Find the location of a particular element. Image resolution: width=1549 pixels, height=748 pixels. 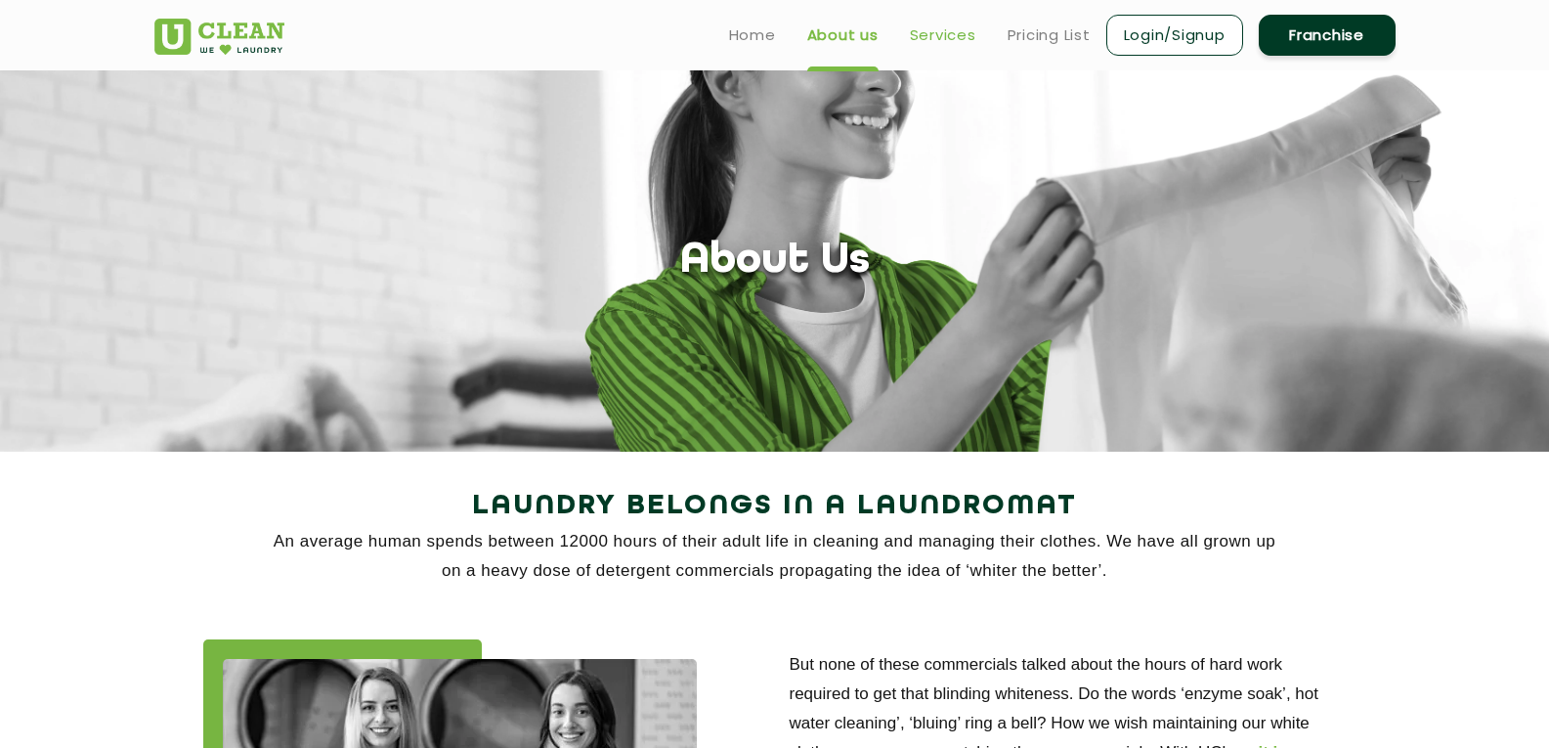

h1: About Us is located at coordinates (775, 261).